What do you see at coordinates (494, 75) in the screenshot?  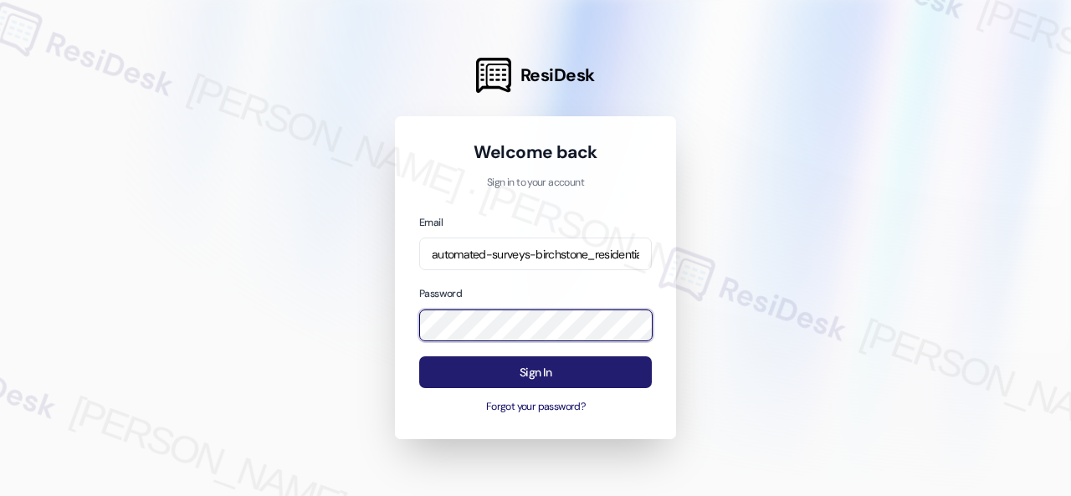 I see `img: ResiDesk Logo` at bounding box center [494, 75].